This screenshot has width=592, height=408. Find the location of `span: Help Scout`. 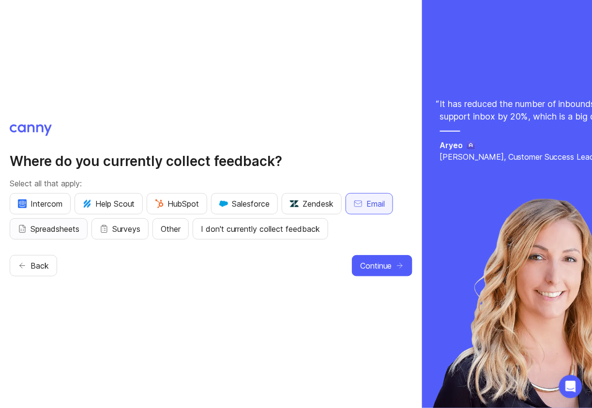

span: Help Scout is located at coordinates (109, 204).